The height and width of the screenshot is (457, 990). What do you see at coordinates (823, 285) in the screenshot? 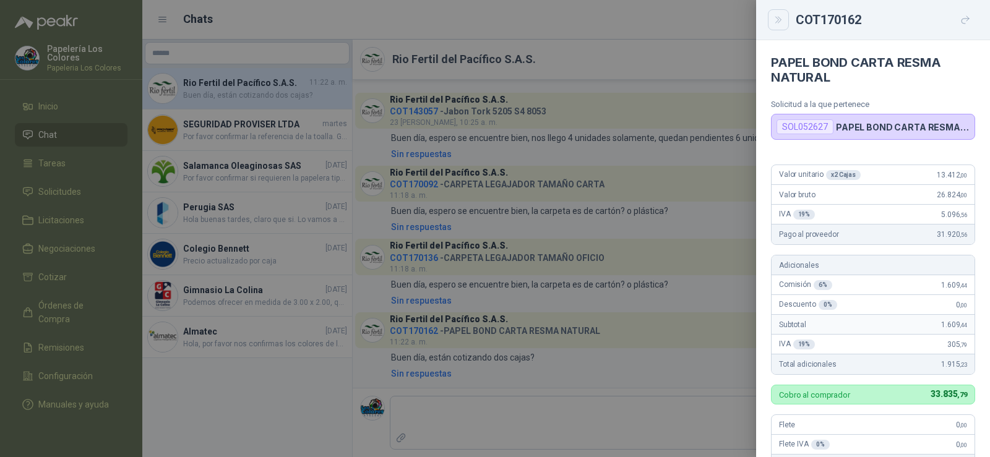
I see `div: 6 %` at bounding box center [823, 285].